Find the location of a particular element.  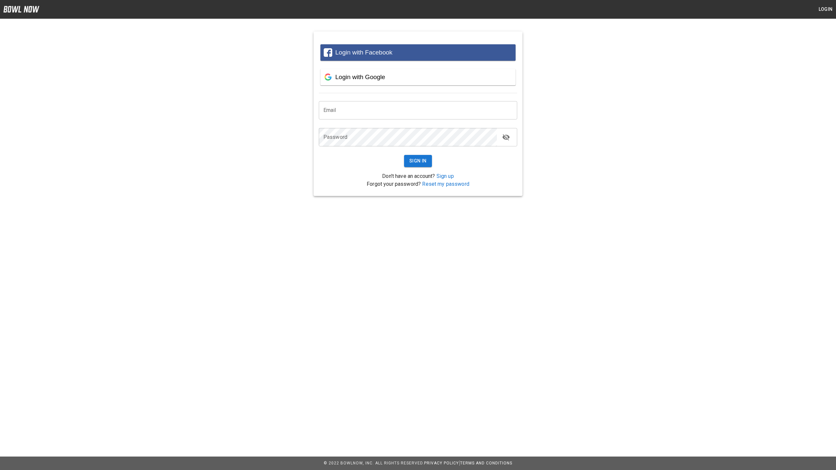

button: Login with Facebook is located at coordinates (418, 52).